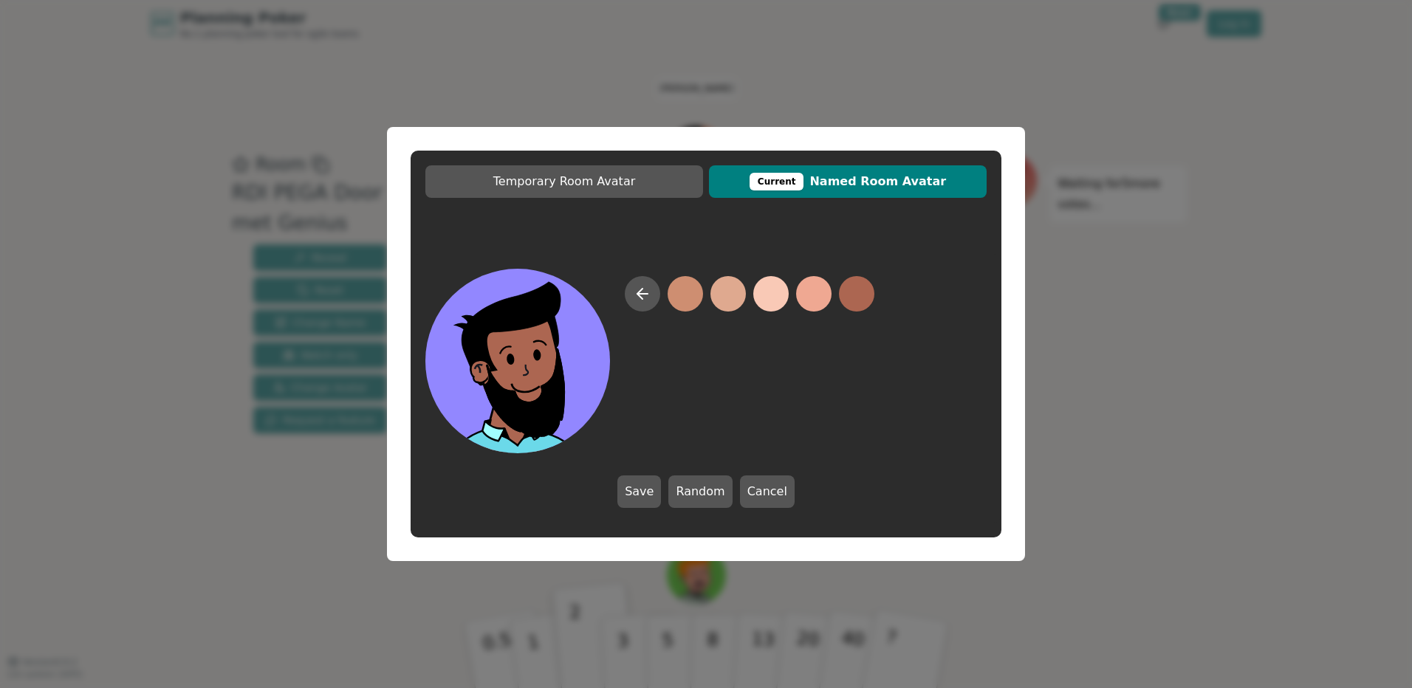  I want to click on div: This avatar will be displayed in dedicated rooms, so click(777, 182).